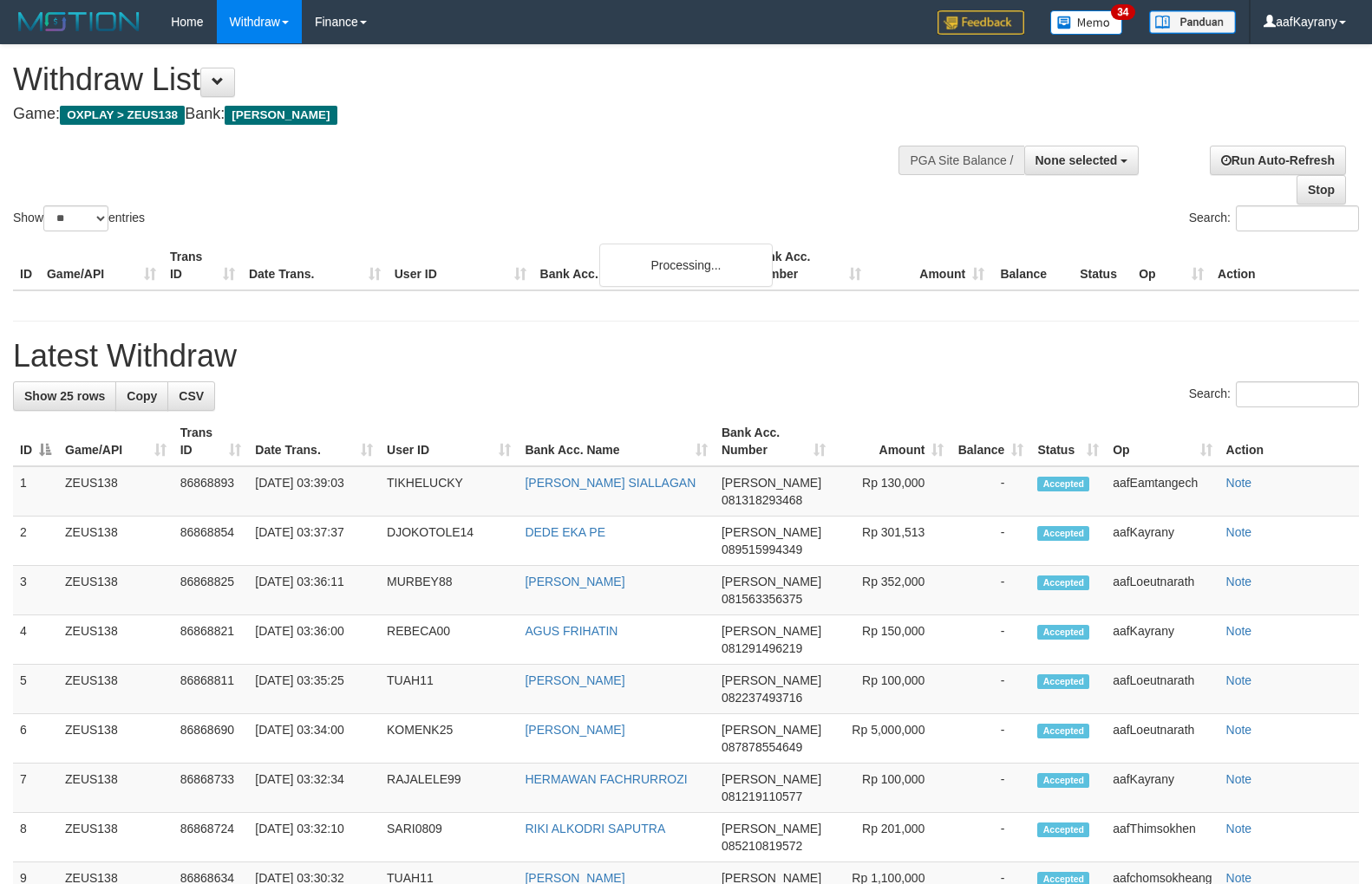  What do you see at coordinates (191, 396) in the screenshot?
I see `a: CSV` at bounding box center [191, 396].